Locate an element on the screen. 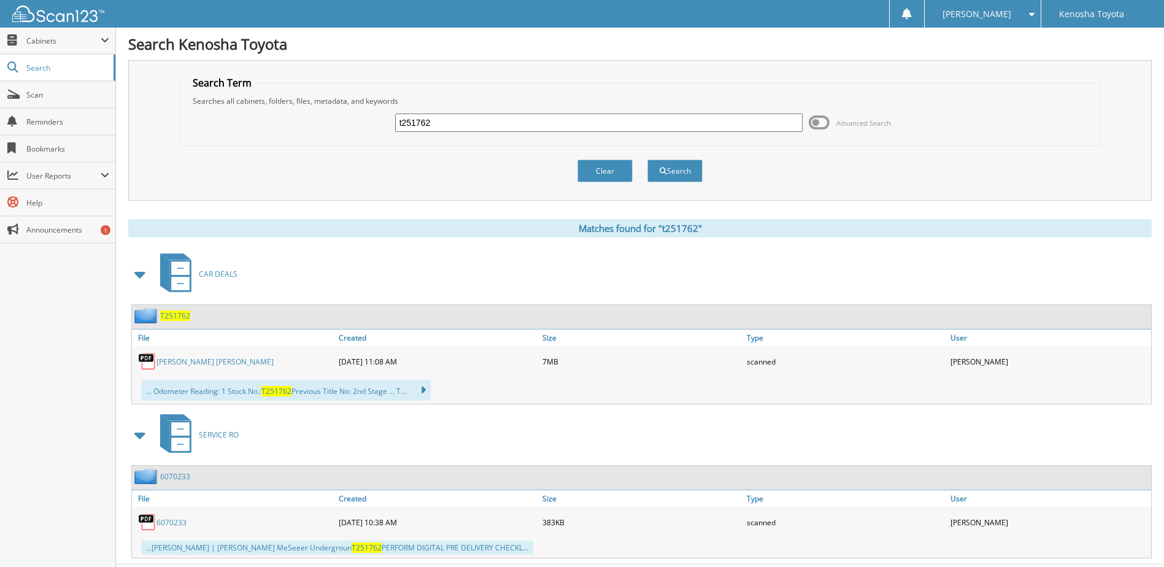 This screenshot has height=567, width=1164. div: 7MB is located at coordinates (641, 362).